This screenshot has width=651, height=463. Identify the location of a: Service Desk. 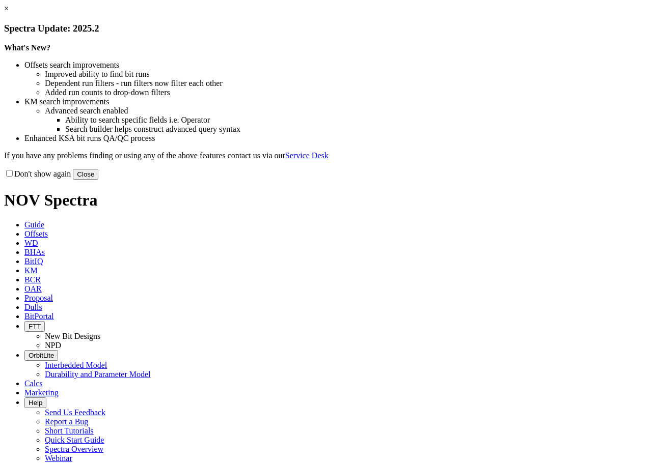
(306, 155).